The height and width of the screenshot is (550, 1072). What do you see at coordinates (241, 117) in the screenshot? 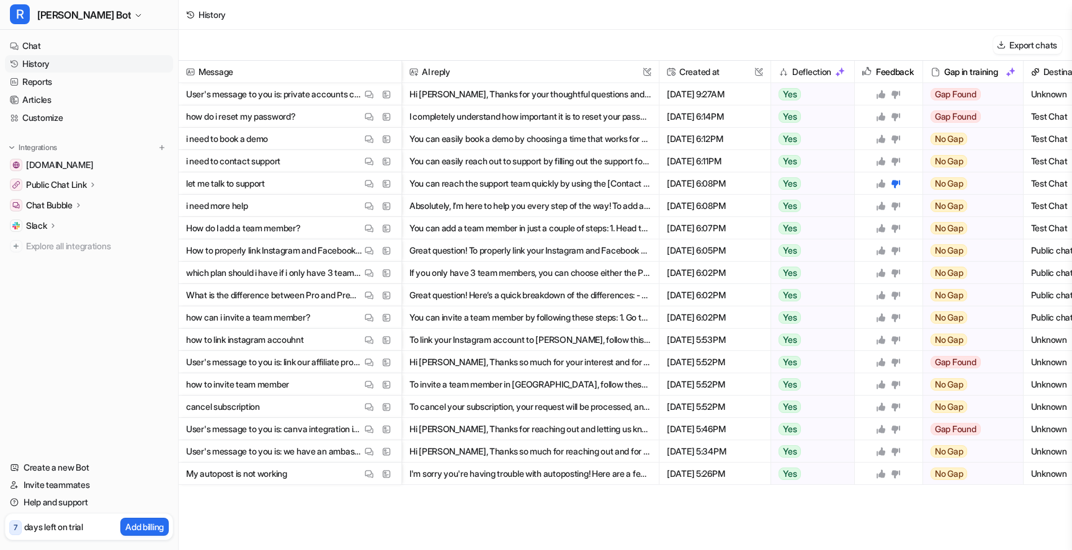
I see `p: how do i reset my password?` at bounding box center [241, 117].